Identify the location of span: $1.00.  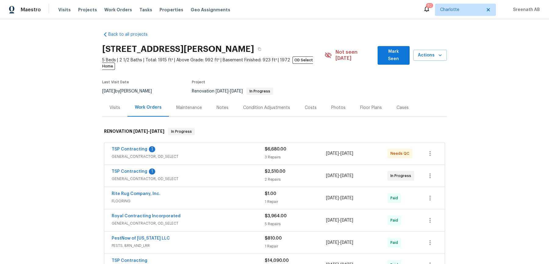
(271, 194).